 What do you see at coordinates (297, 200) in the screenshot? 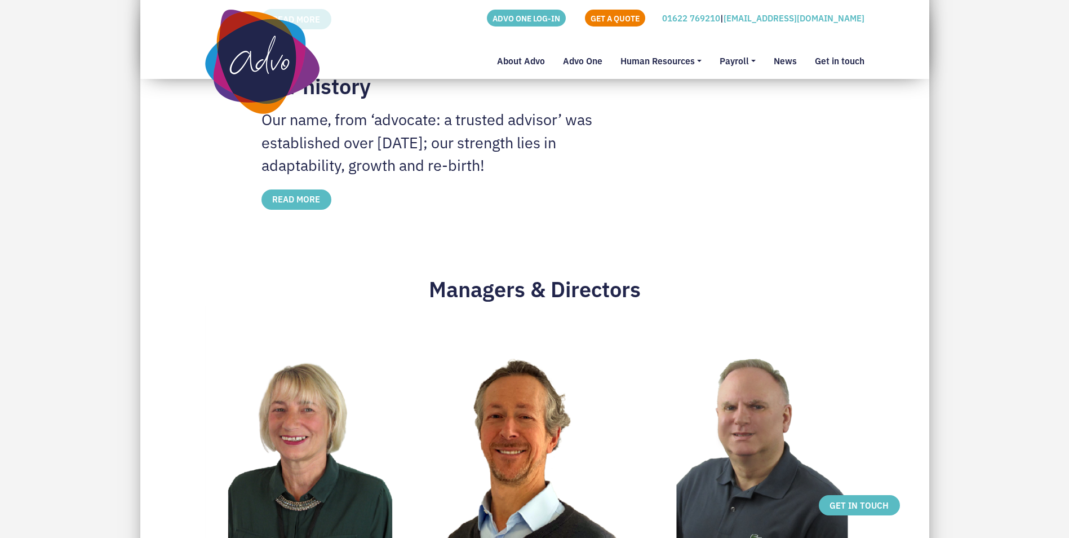
I see `label: READ MORE` at bounding box center [297, 200].